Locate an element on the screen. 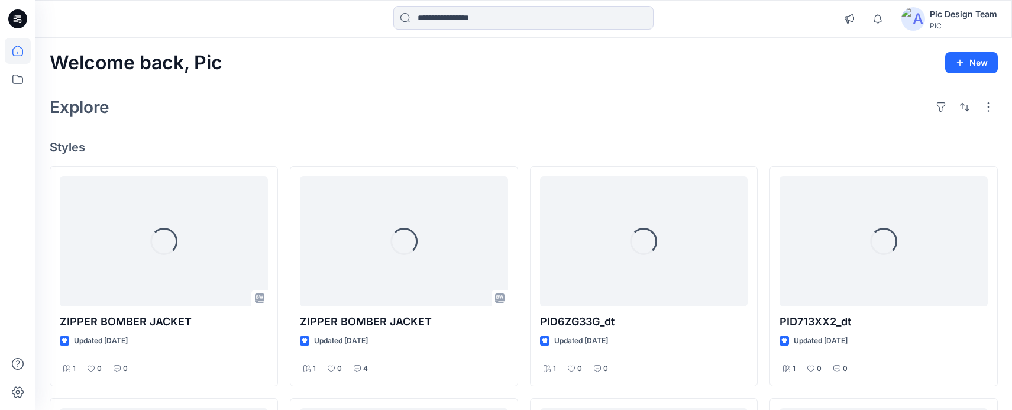 Image resolution: width=1012 pixels, height=410 pixels. img: avatar is located at coordinates (913, 19).